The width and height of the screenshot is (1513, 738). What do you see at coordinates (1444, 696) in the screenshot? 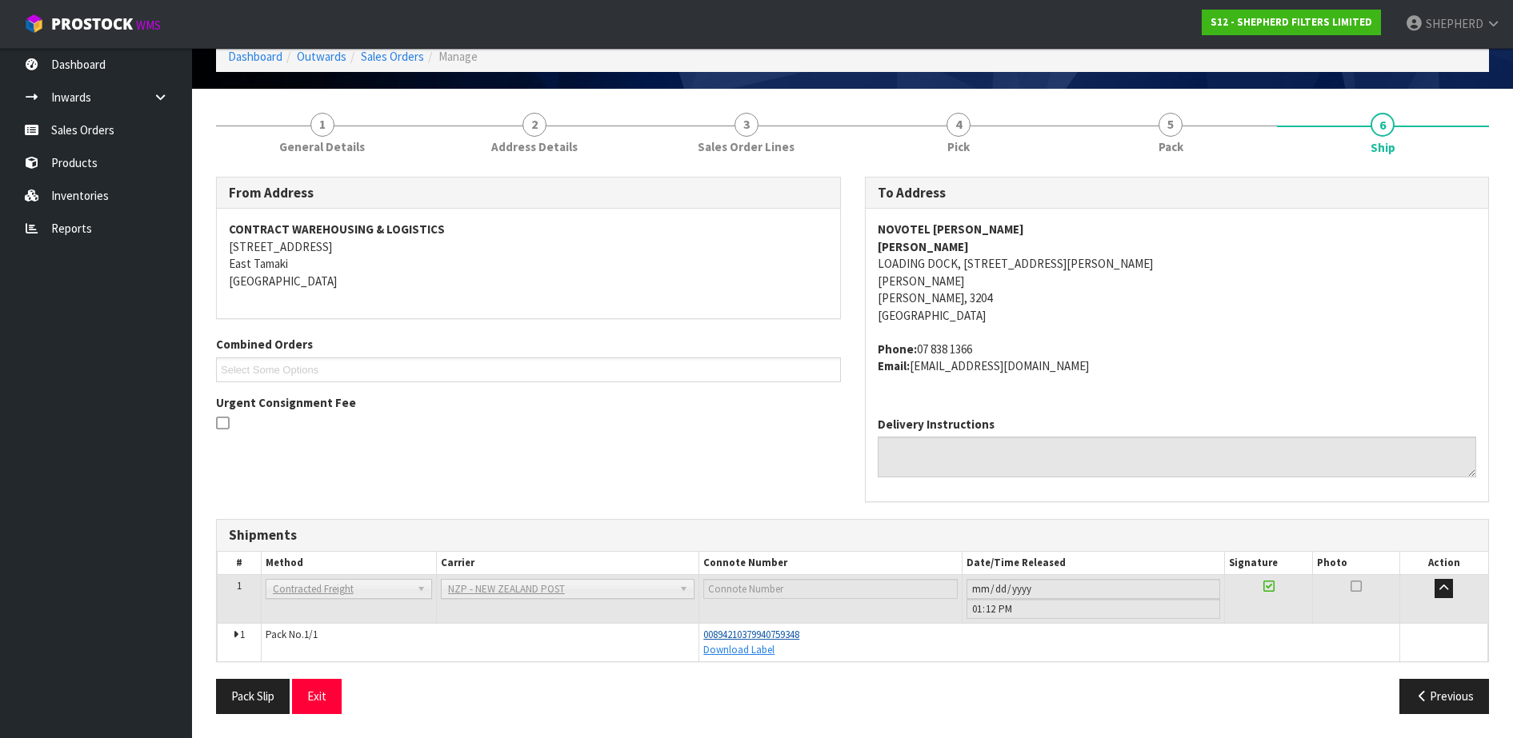
I see `button: Previous` at bounding box center [1444, 696].